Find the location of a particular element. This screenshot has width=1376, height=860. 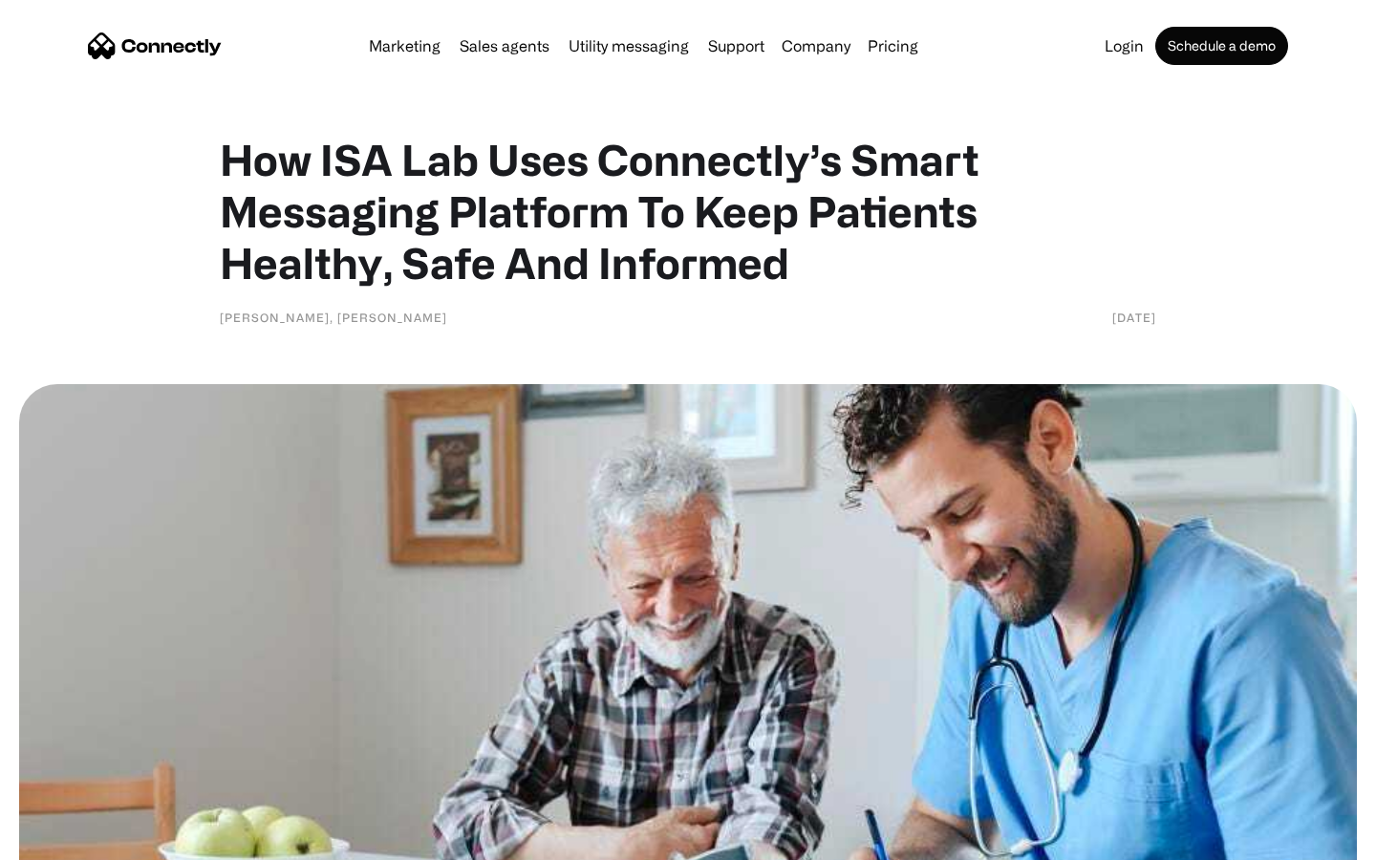

aside: Language selected: English is located at coordinates (67, 840).